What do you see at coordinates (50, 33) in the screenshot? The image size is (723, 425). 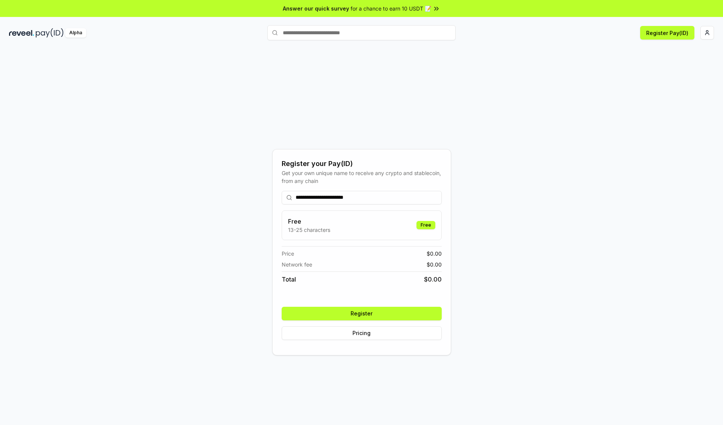 I see `img: pay_id` at bounding box center [50, 33].